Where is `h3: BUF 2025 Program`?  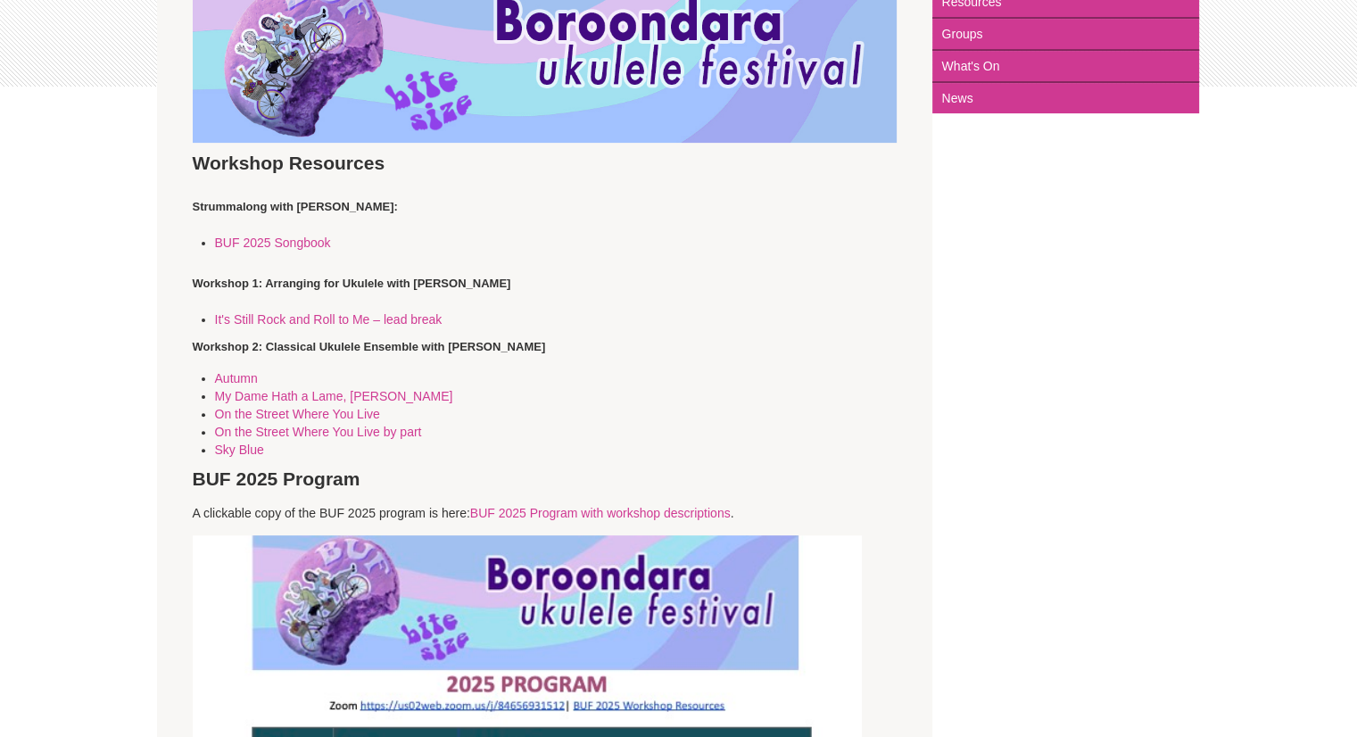 h3: BUF 2025 Program is located at coordinates (545, 430).